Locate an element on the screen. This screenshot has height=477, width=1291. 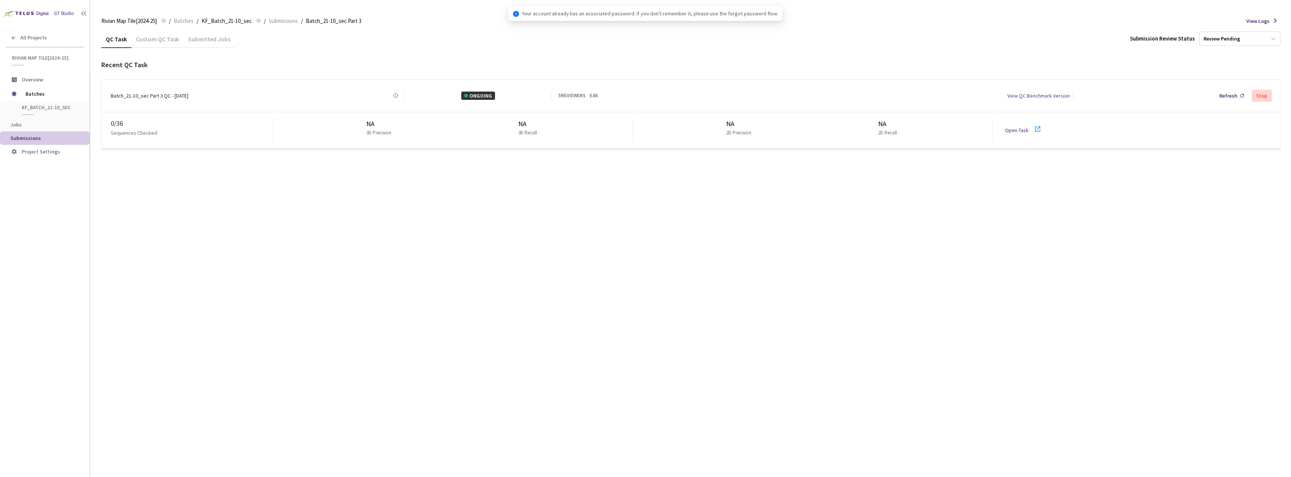
a: Edit is located at coordinates (594, 96).